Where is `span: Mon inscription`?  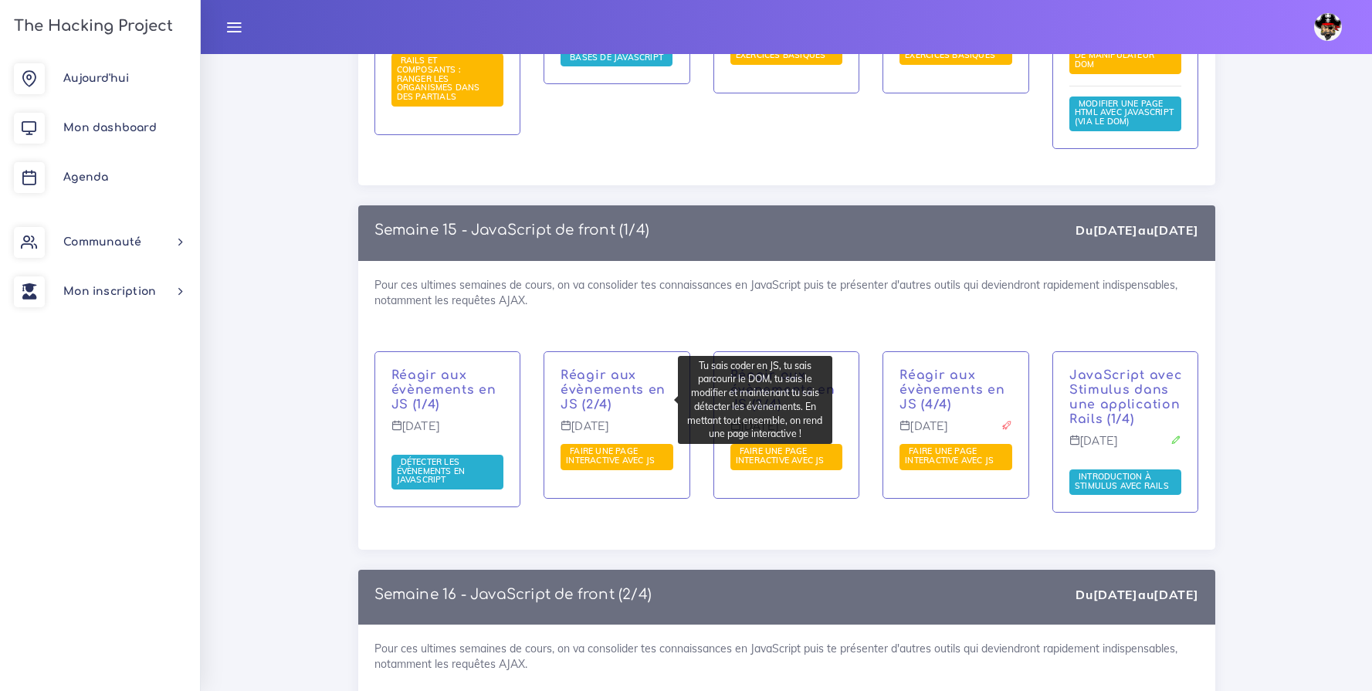 span: Mon inscription is located at coordinates (110, 291).